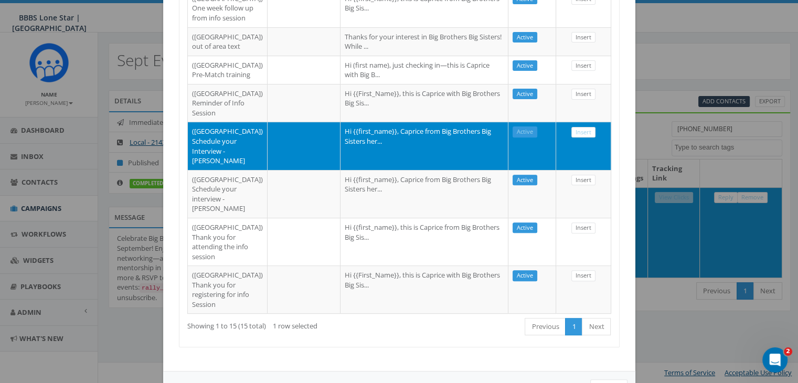 This screenshot has height=383, width=798. What do you see at coordinates (545, 326) in the screenshot?
I see `a: Previous` at bounding box center [545, 326].